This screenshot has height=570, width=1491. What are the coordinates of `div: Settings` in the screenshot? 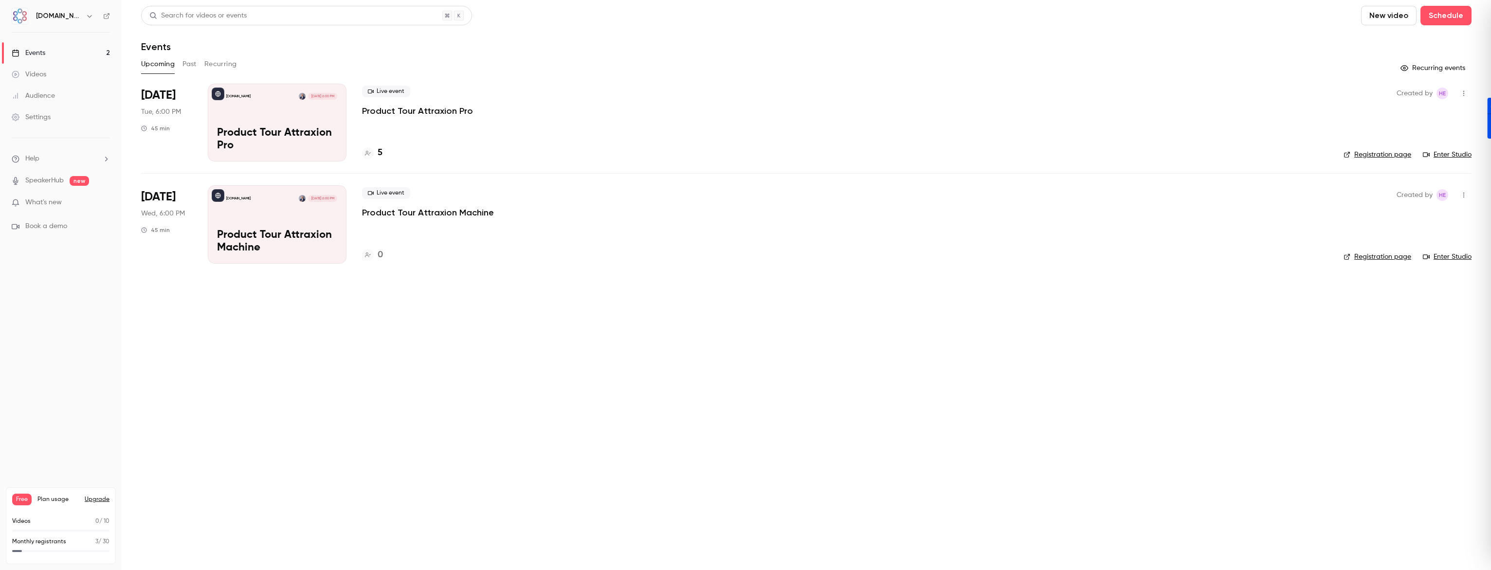 It's located at (31, 117).